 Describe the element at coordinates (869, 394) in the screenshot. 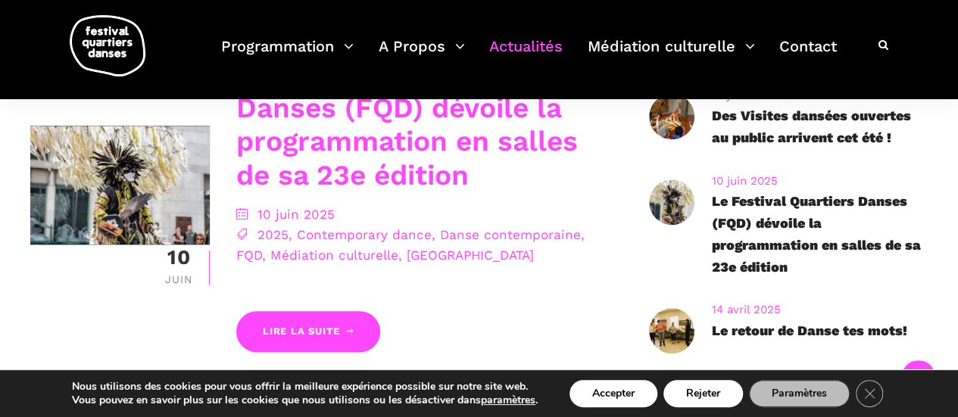

I see `button: Close GDPR Cookie Banner` at that location.